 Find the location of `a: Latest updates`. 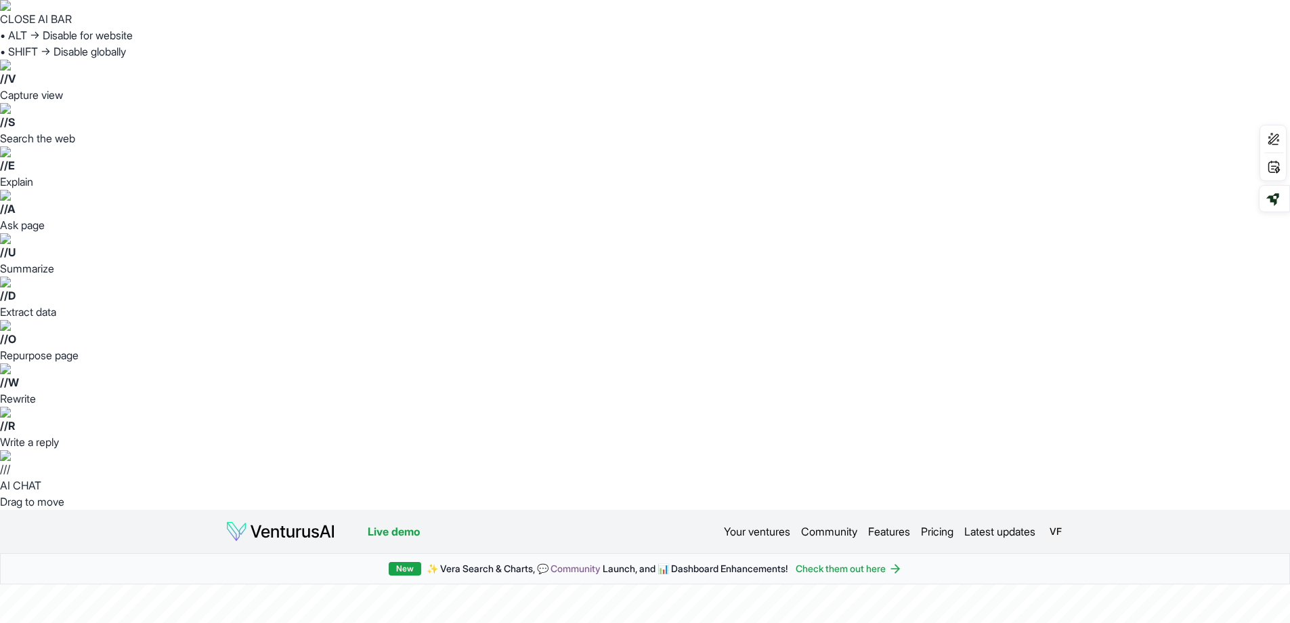

a: Latest updates is located at coordinates (1000, 531).